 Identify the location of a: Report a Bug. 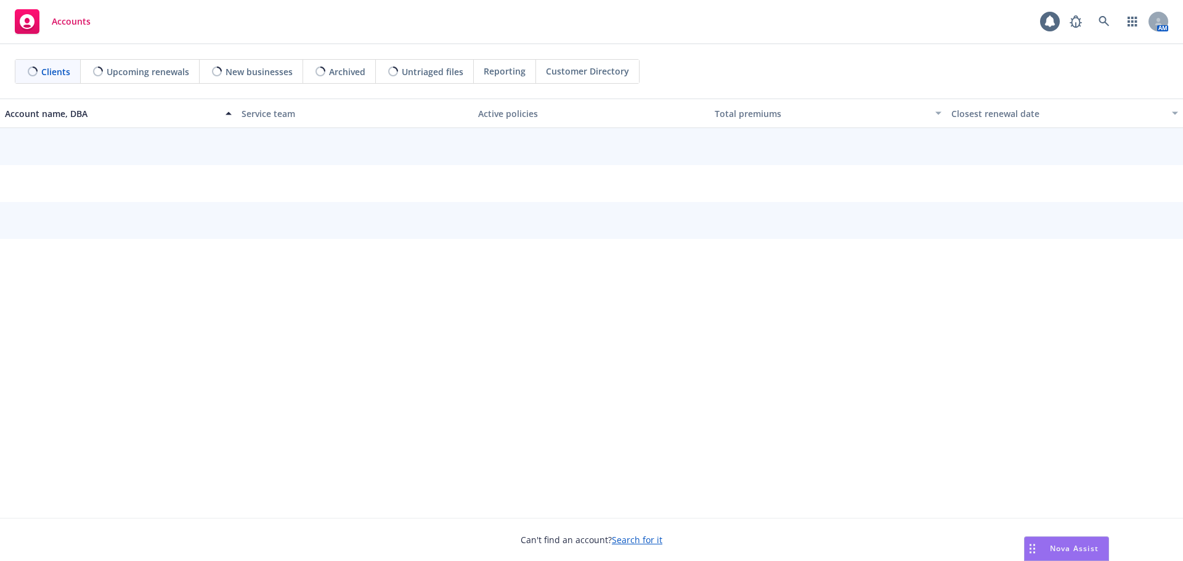
(1076, 22).